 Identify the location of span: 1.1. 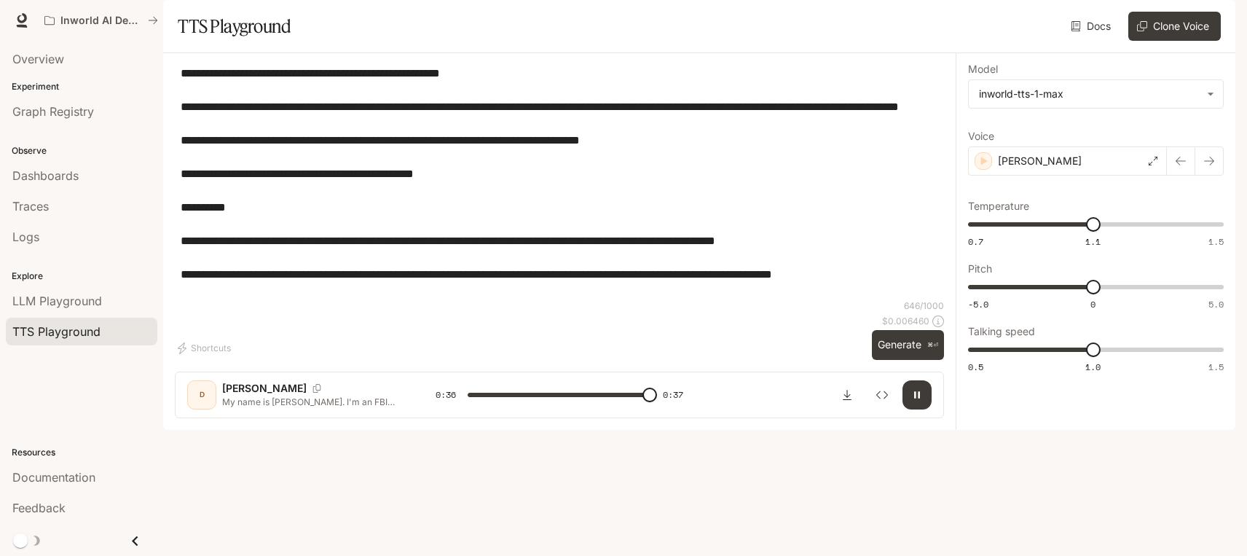
(1093, 241).